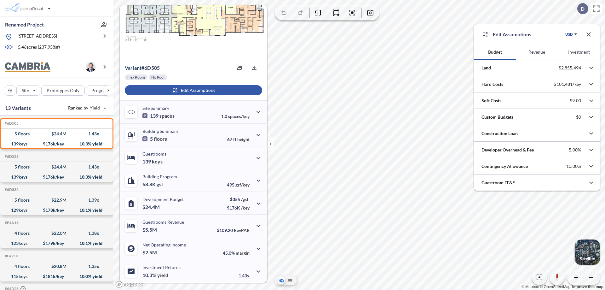 This screenshot has height=290, width=605. What do you see at coordinates (142, 68) in the screenshot?
I see `p: # 6d505` at bounding box center [142, 68].